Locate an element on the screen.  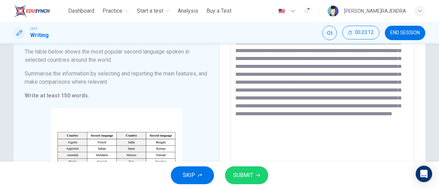
a: Analysis is located at coordinates (188, 11).